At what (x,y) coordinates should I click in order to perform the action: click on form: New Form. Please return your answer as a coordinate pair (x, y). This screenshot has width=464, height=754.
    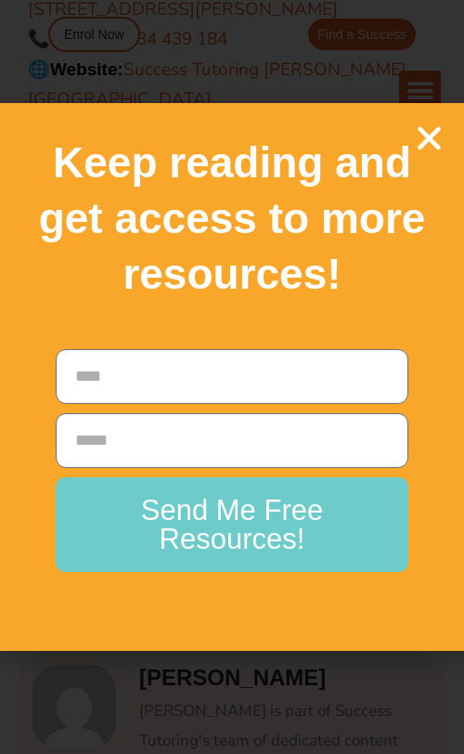
    Looking at the image, I should click on (232, 465).